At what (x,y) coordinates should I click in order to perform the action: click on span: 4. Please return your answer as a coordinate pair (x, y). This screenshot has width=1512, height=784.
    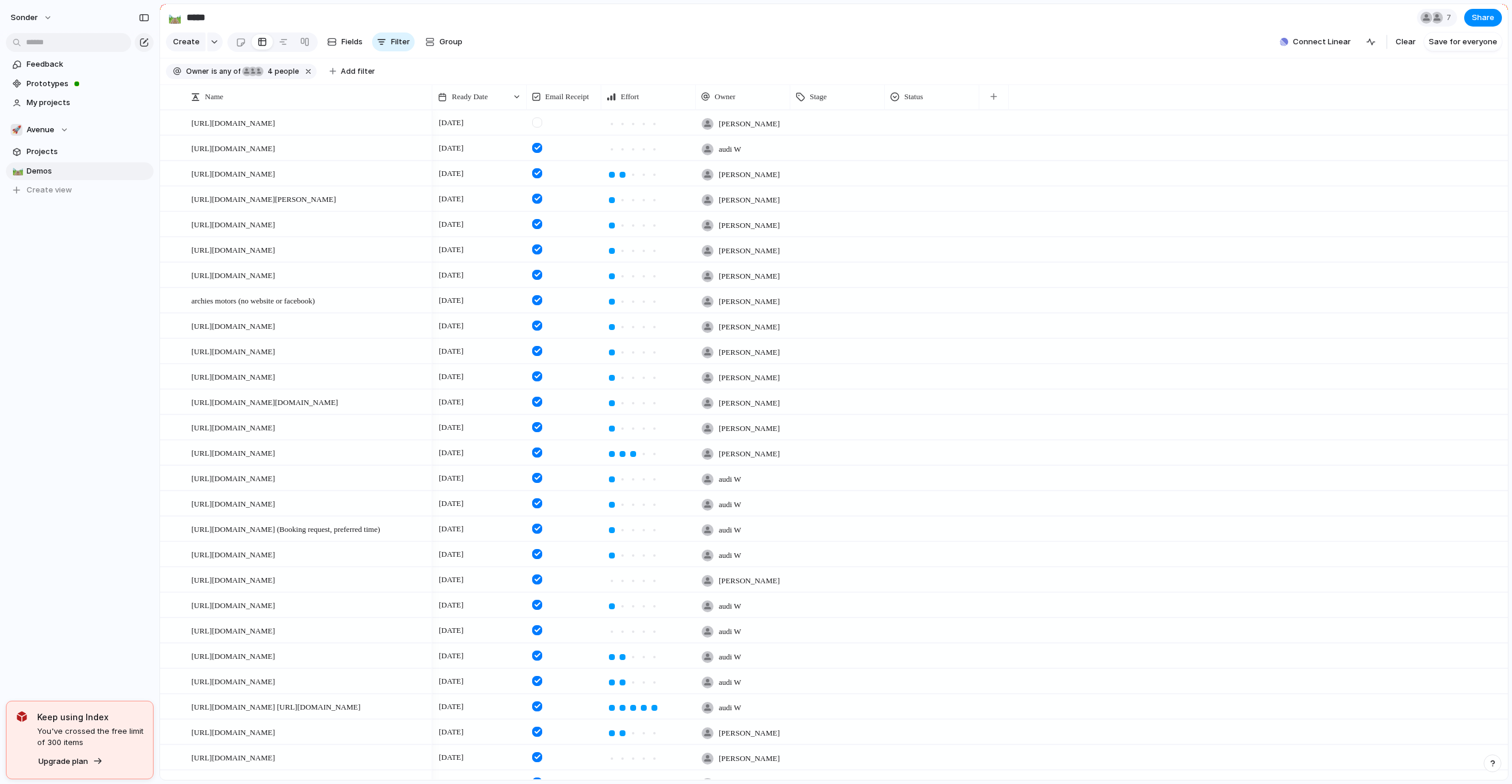
    Looking at the image, I should click on (269, 71).